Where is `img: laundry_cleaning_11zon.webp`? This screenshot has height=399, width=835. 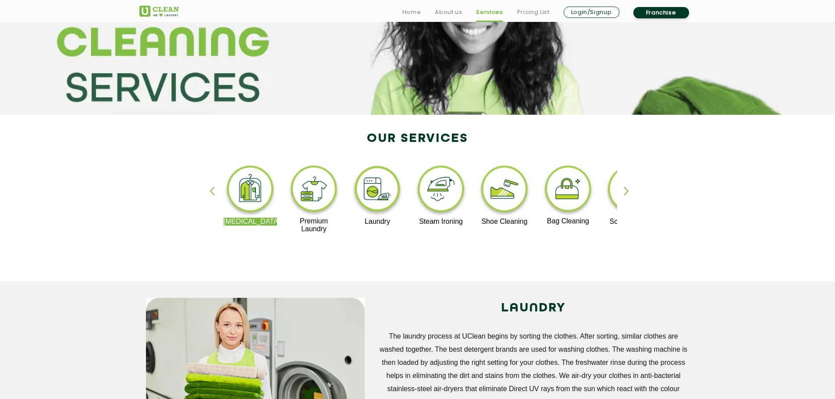 img: laundry_cleaning_11zon.webp is located at coordinates (377, 191).